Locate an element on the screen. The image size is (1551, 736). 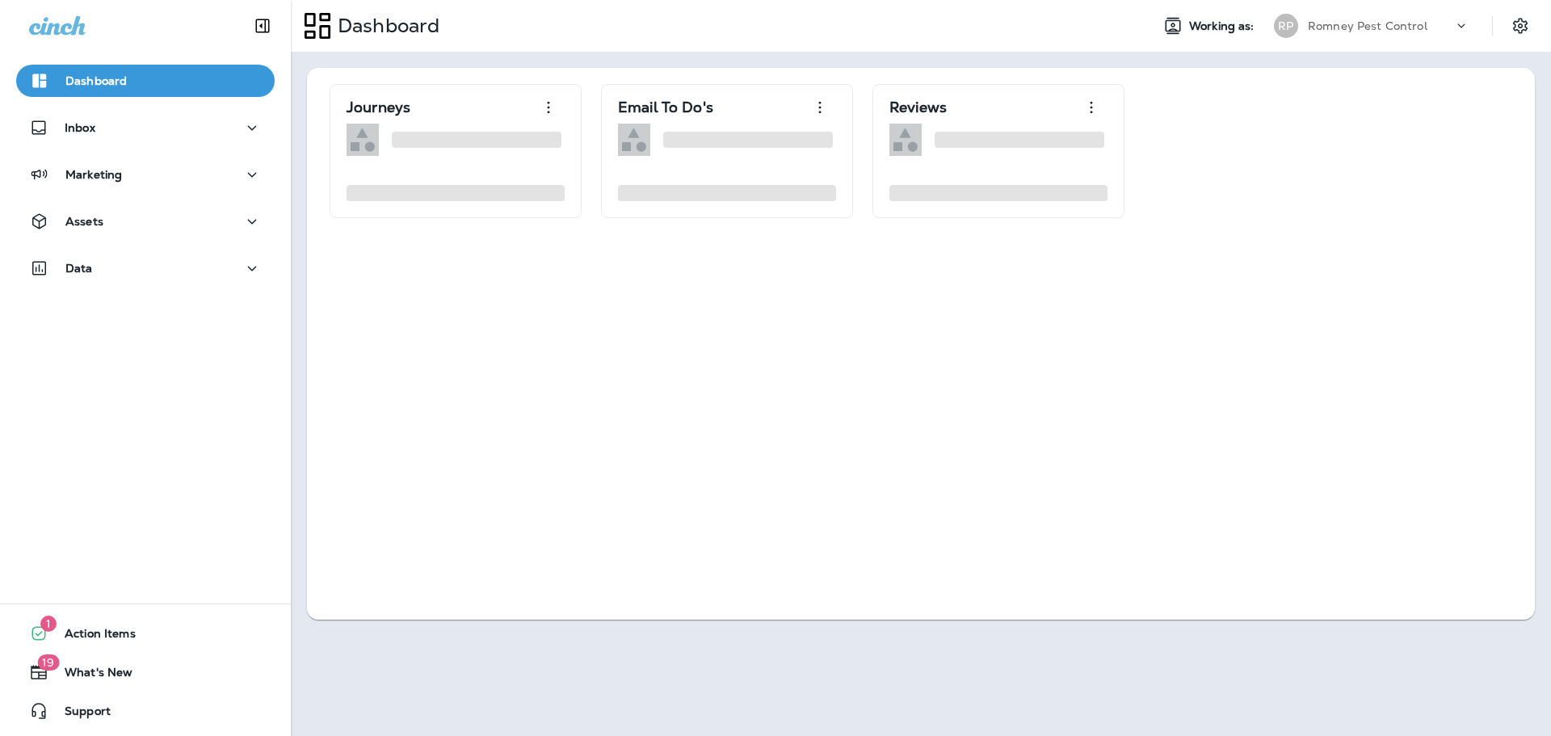
button: Collapse Sidebar is located at coordinates (263, 26).